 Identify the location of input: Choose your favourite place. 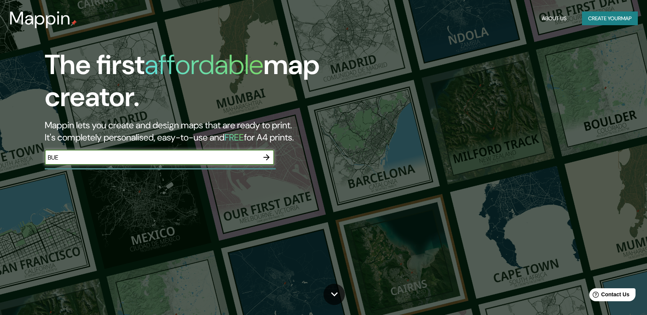
(152, 157).